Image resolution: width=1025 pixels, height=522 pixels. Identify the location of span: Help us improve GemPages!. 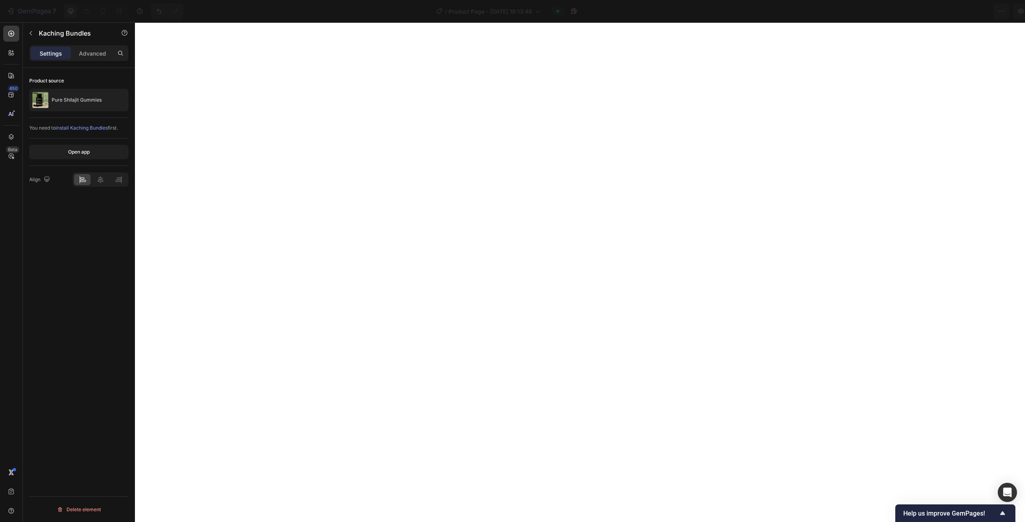
(950, 514).